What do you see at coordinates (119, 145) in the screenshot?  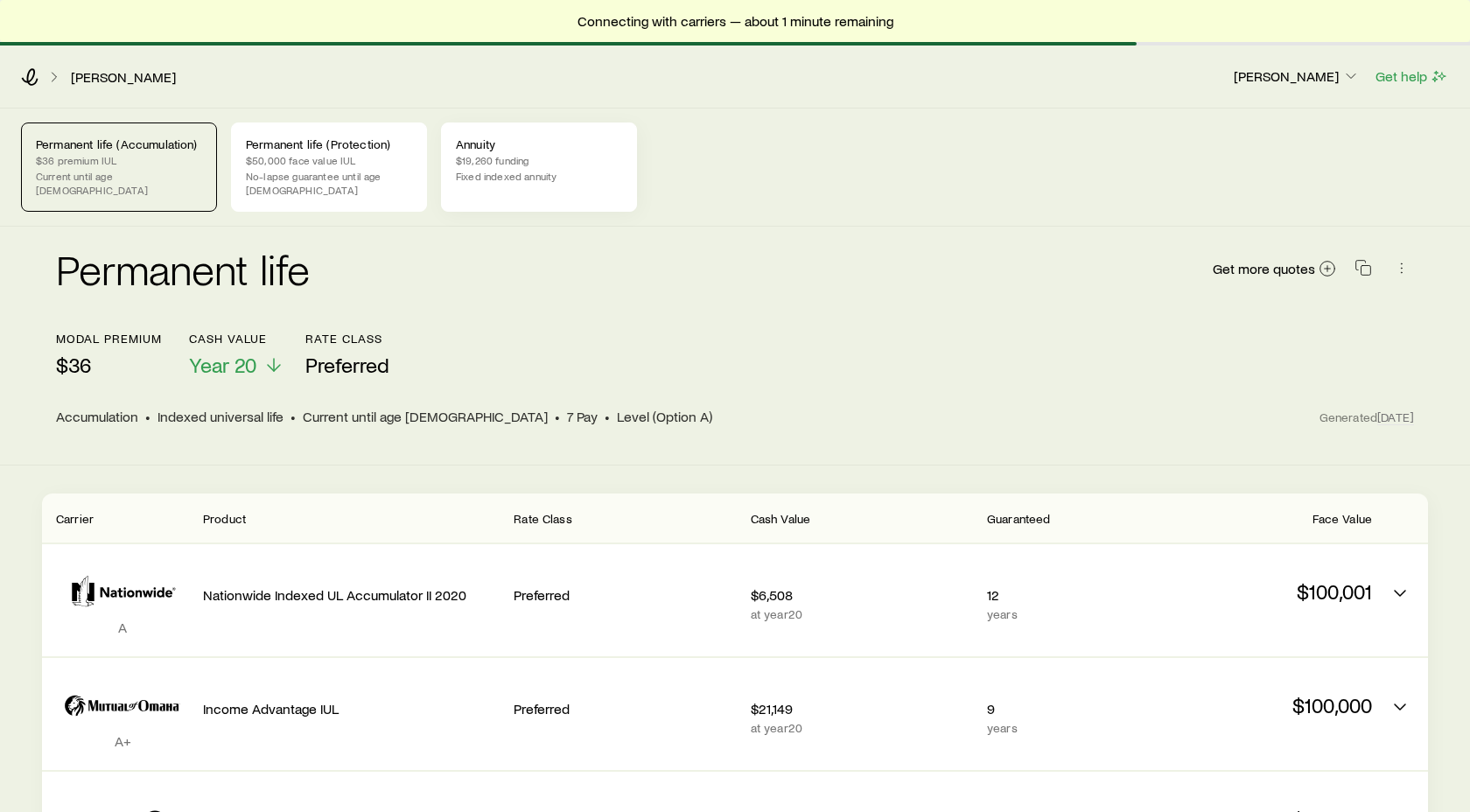 I see `p: Permanent life (Accumulation)` at bounding box center [119, 145].